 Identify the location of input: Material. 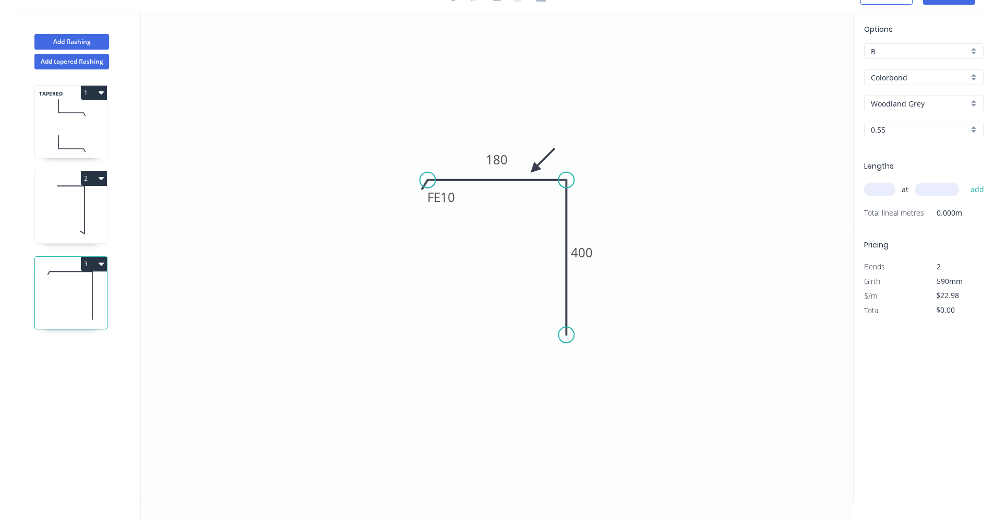
(920, 77).